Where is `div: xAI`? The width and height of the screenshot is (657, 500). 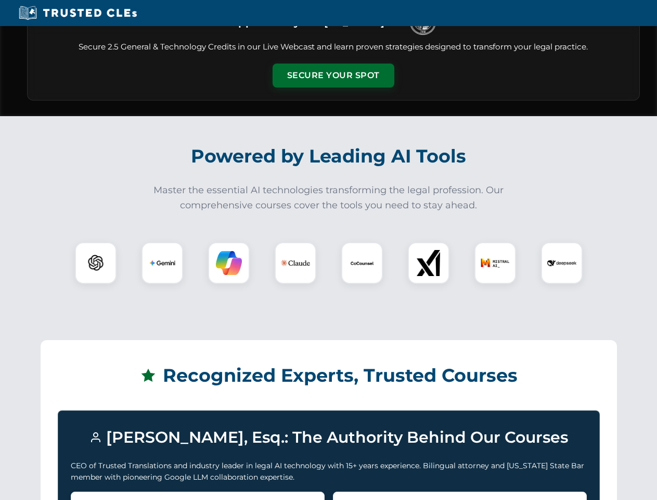
div: xAI is located at coordinates (429, 263).